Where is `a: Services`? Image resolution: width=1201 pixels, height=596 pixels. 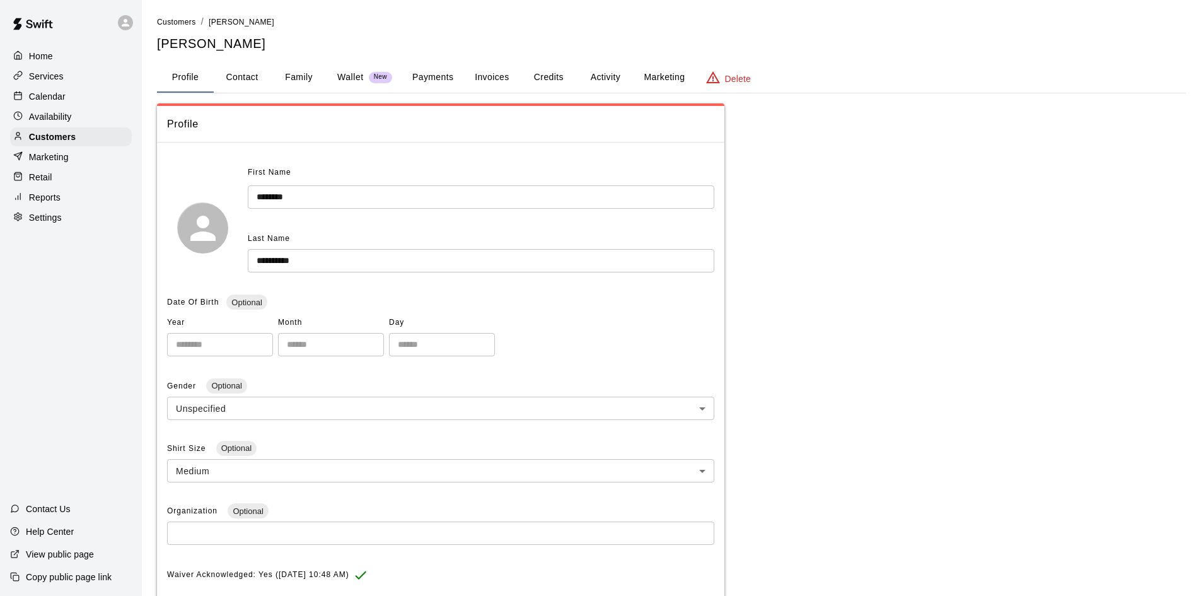
a: Services is located at coordinates (71, 76).